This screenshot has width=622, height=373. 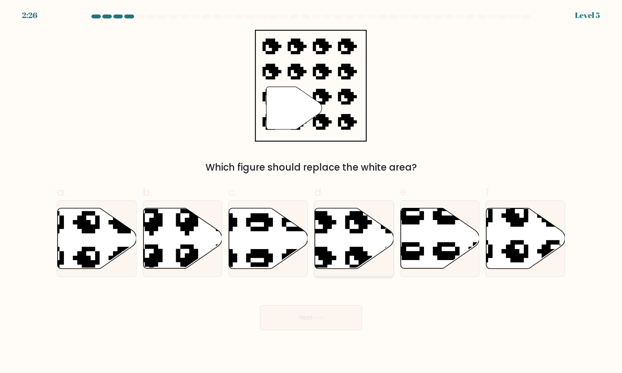 I want to click on span: b., so click(x=147, y=192).